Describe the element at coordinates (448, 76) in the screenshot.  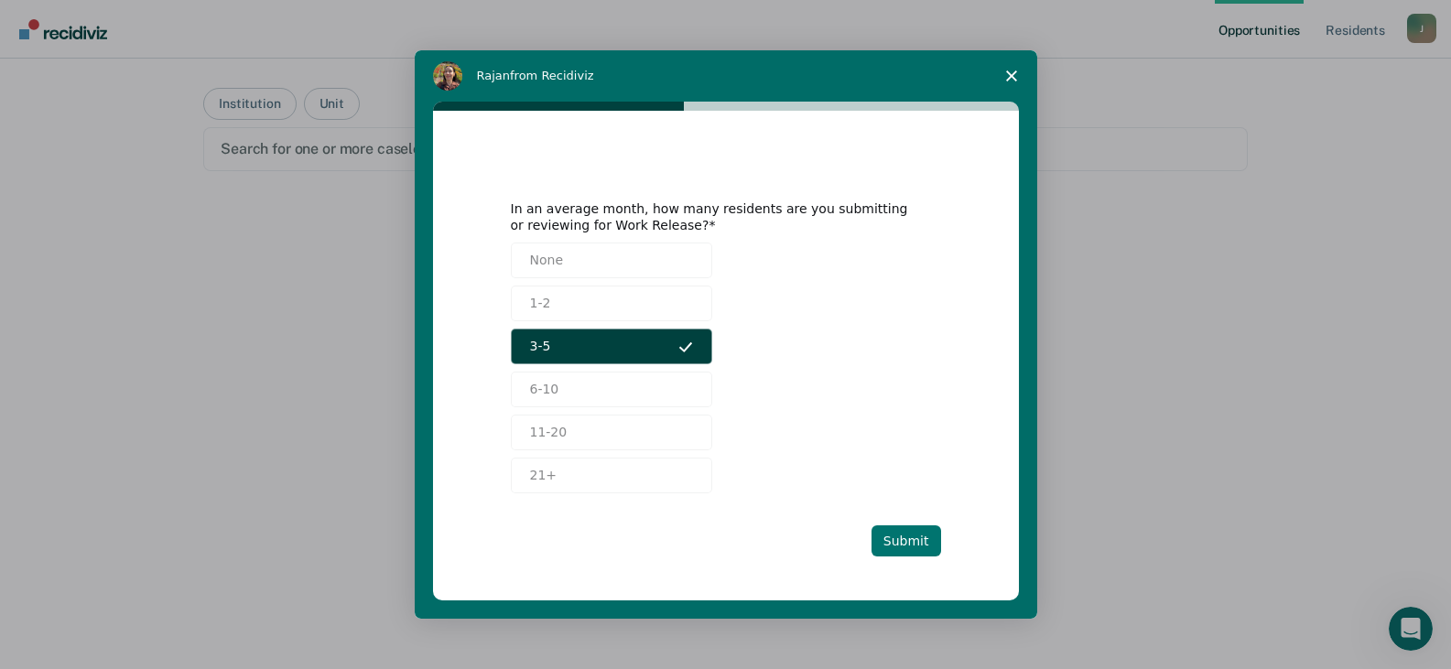
I see `img: Profile image for Rajan` at that location.